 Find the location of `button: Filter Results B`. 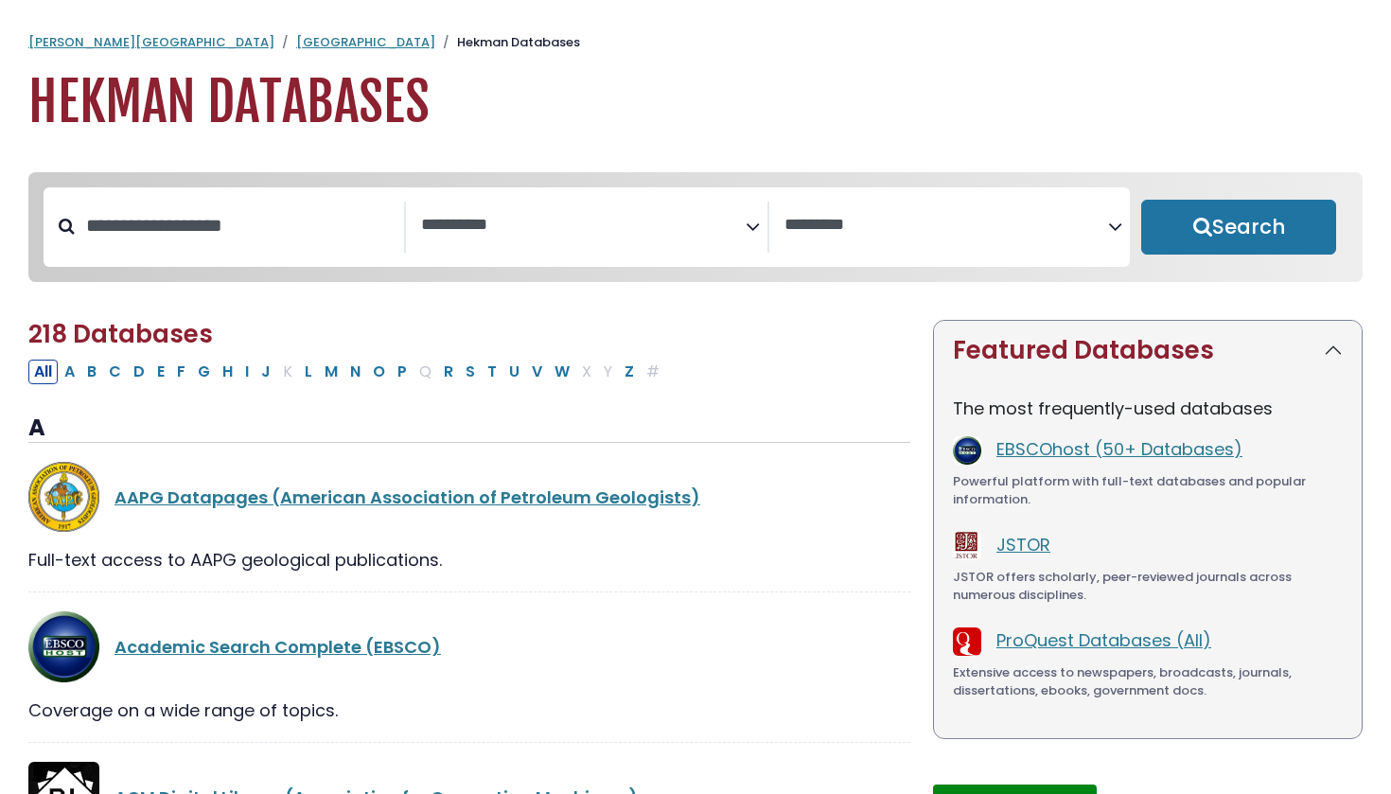

button: Filter Results B is located at coordinates (92, 372).